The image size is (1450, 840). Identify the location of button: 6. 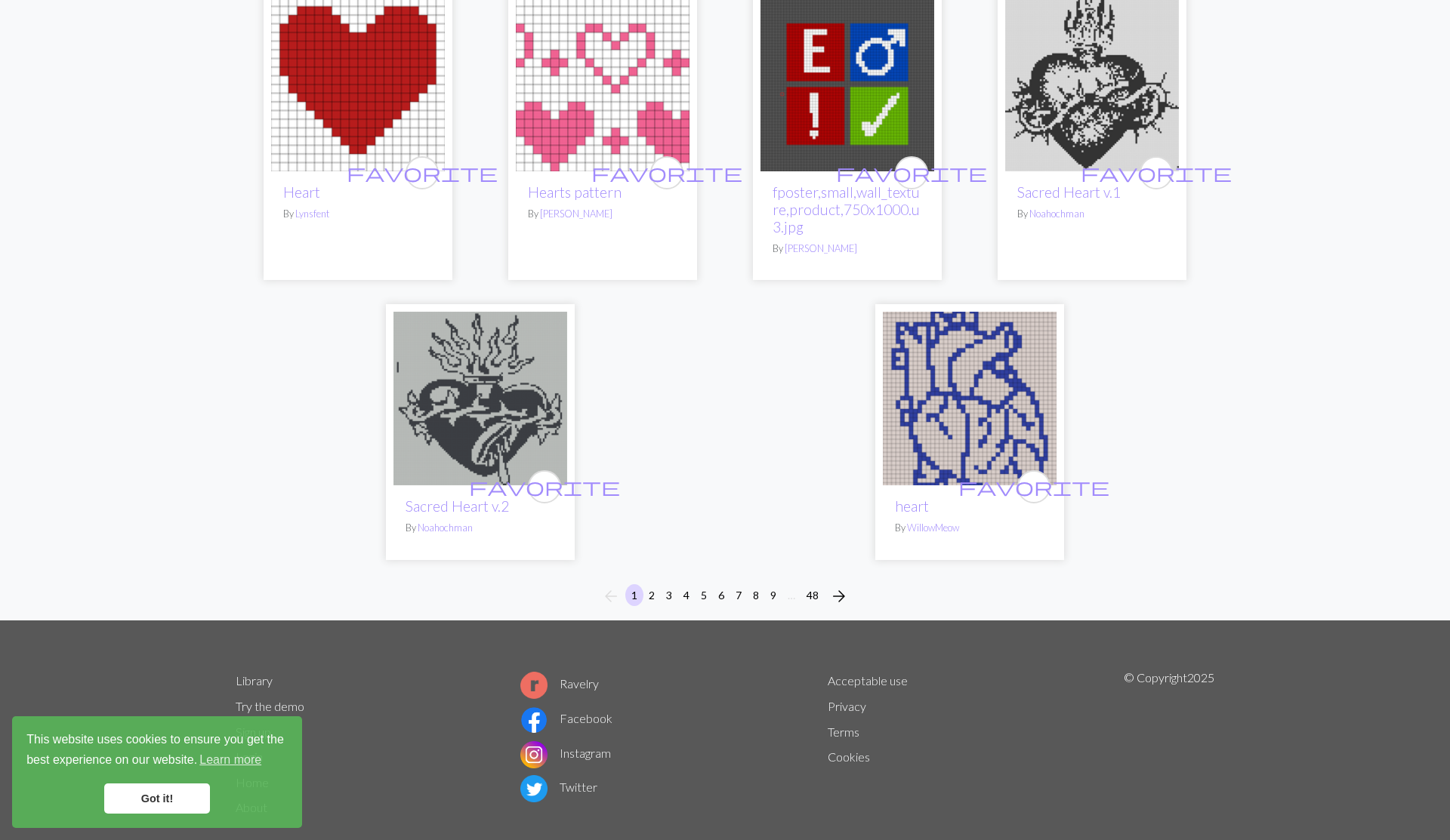
(721, 595).